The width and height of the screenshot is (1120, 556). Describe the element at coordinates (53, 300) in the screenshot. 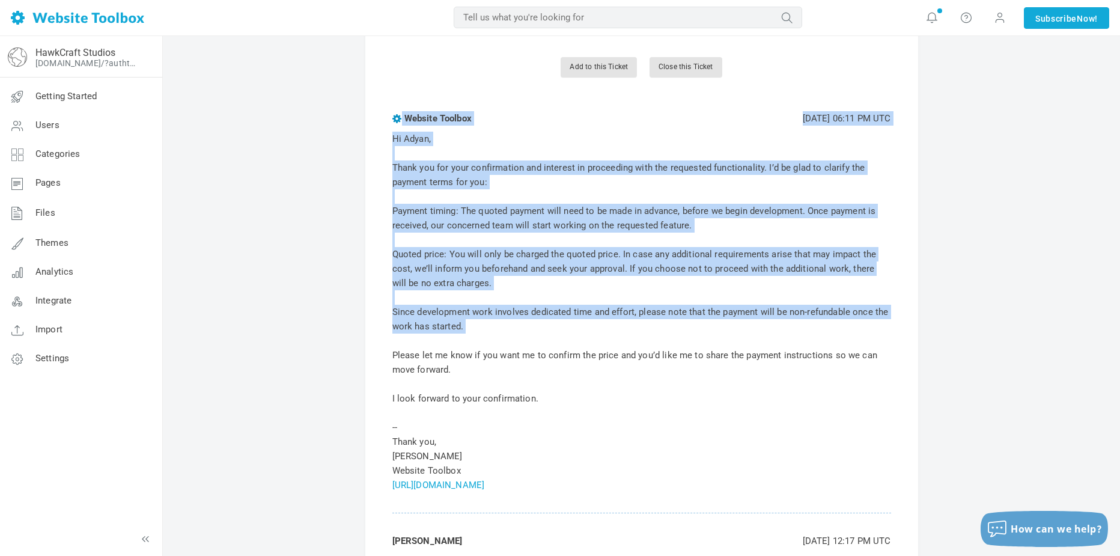

I see `span: Integrate` at that location.